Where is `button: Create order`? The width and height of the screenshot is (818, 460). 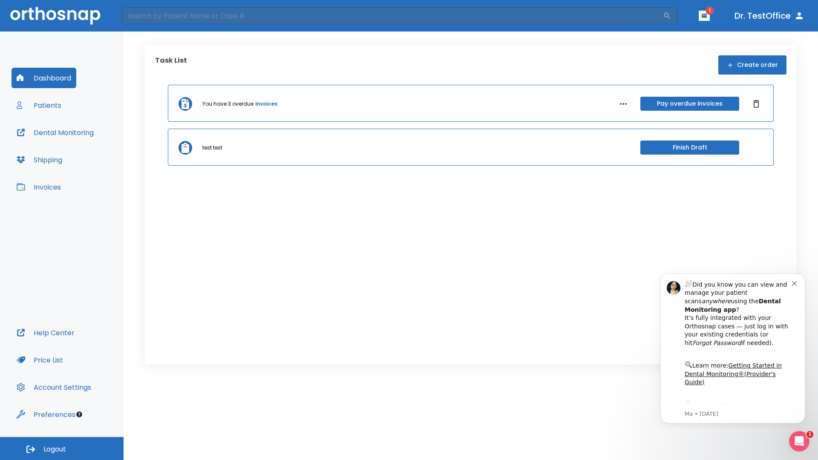 button: Create order is located at coordinates (752, 65).